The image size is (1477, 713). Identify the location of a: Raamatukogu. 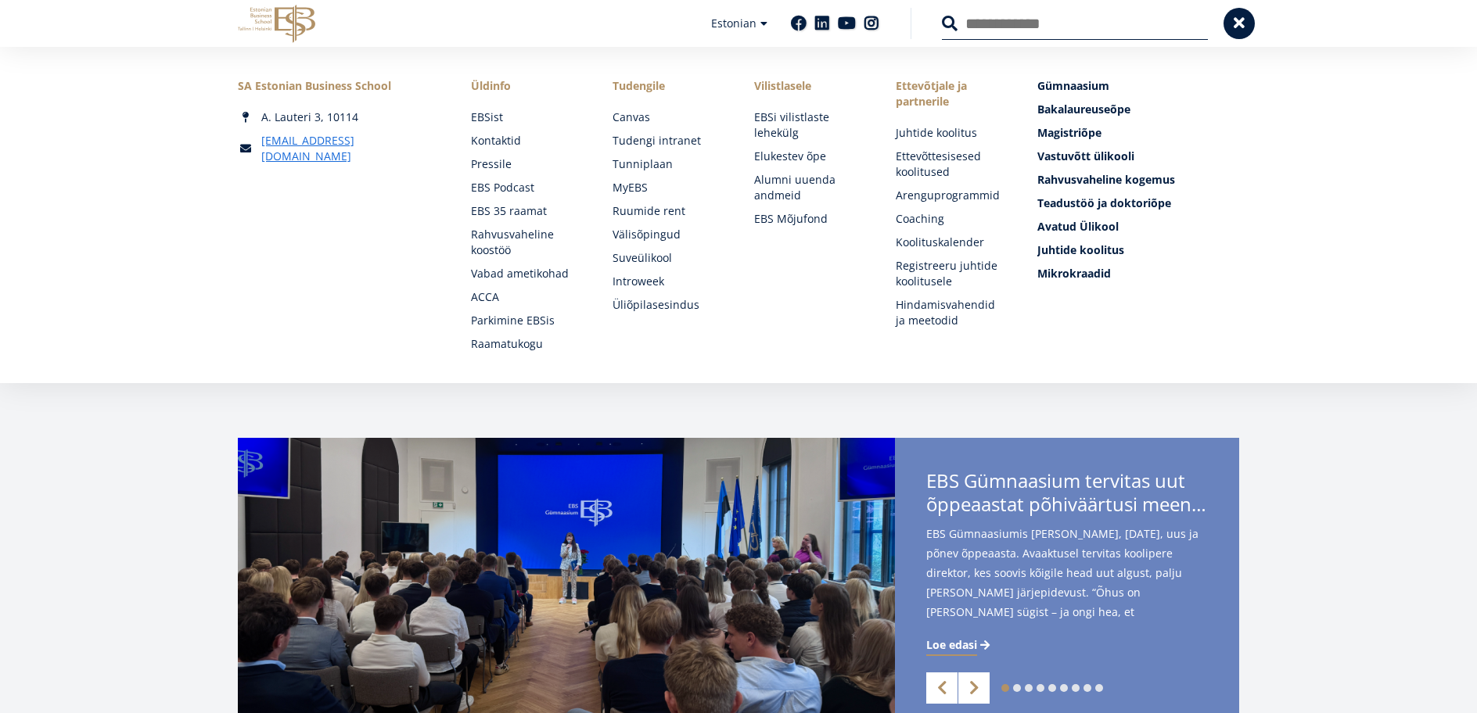
(526, 344).